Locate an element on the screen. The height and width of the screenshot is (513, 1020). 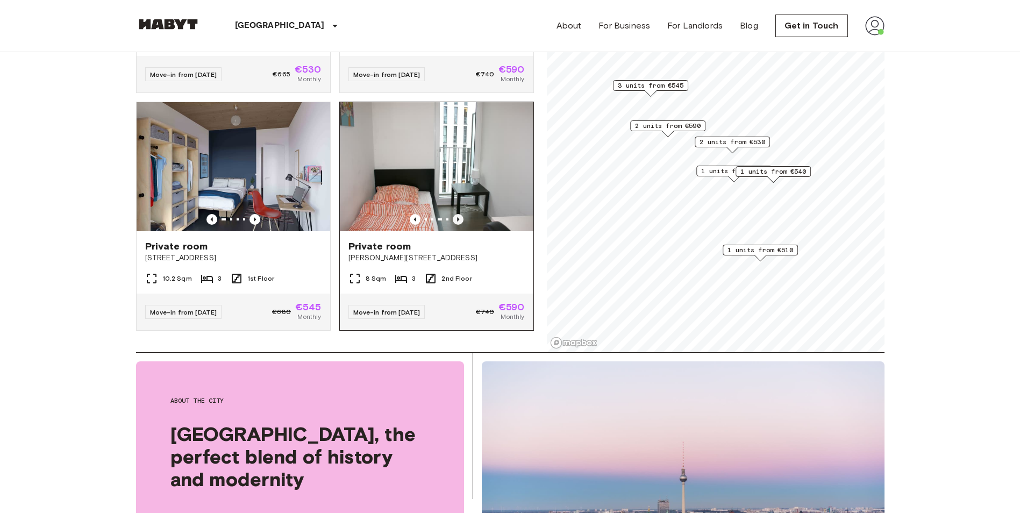
img: Marketing picture of unit DE-01-302-005-03 is located at coordinates (437, 167).